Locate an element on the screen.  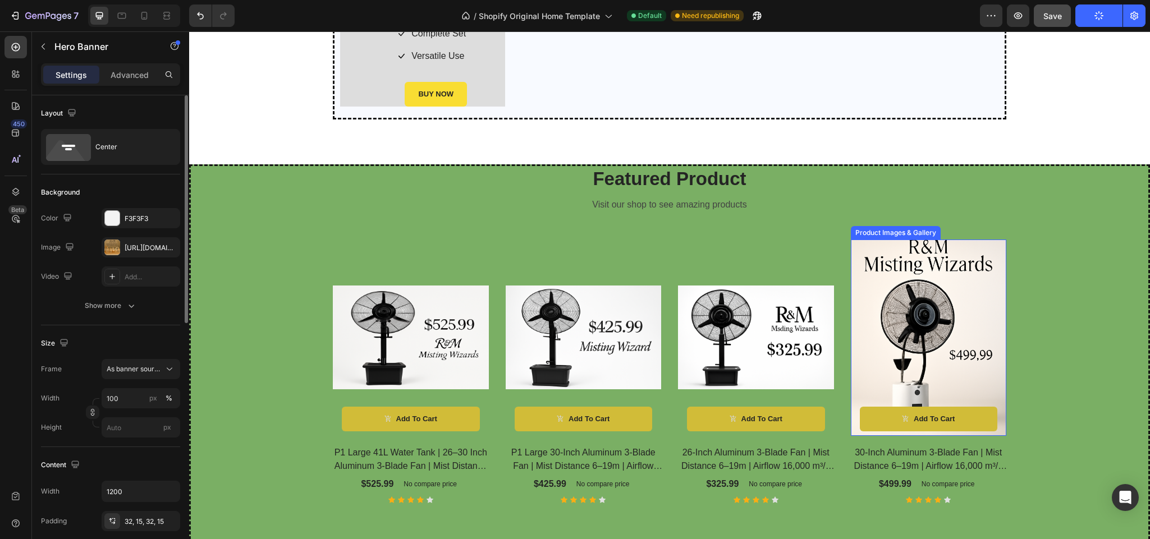
button: As banner source is located at coordinates (141, 369).